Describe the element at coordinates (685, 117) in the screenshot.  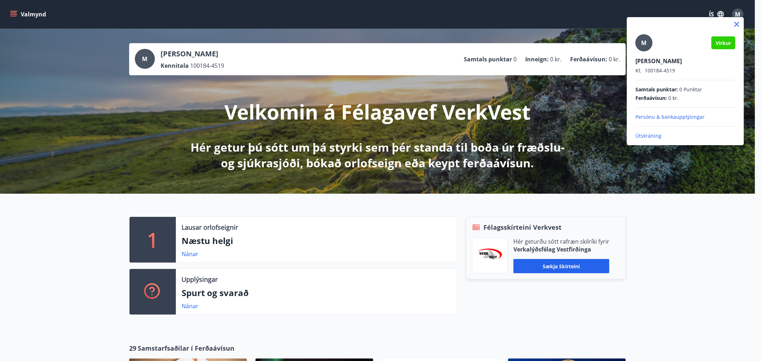
I see `p: Persónu & bankaupplýsingar` at that location.